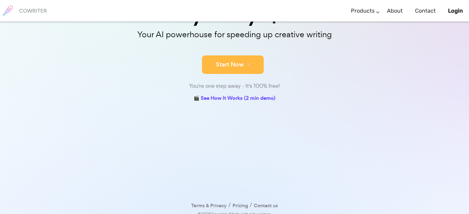  What do you see at coordinates (209, 206) in the screenshot?
I see `a: Terms & Privacy` at bounding box center [209, 206].